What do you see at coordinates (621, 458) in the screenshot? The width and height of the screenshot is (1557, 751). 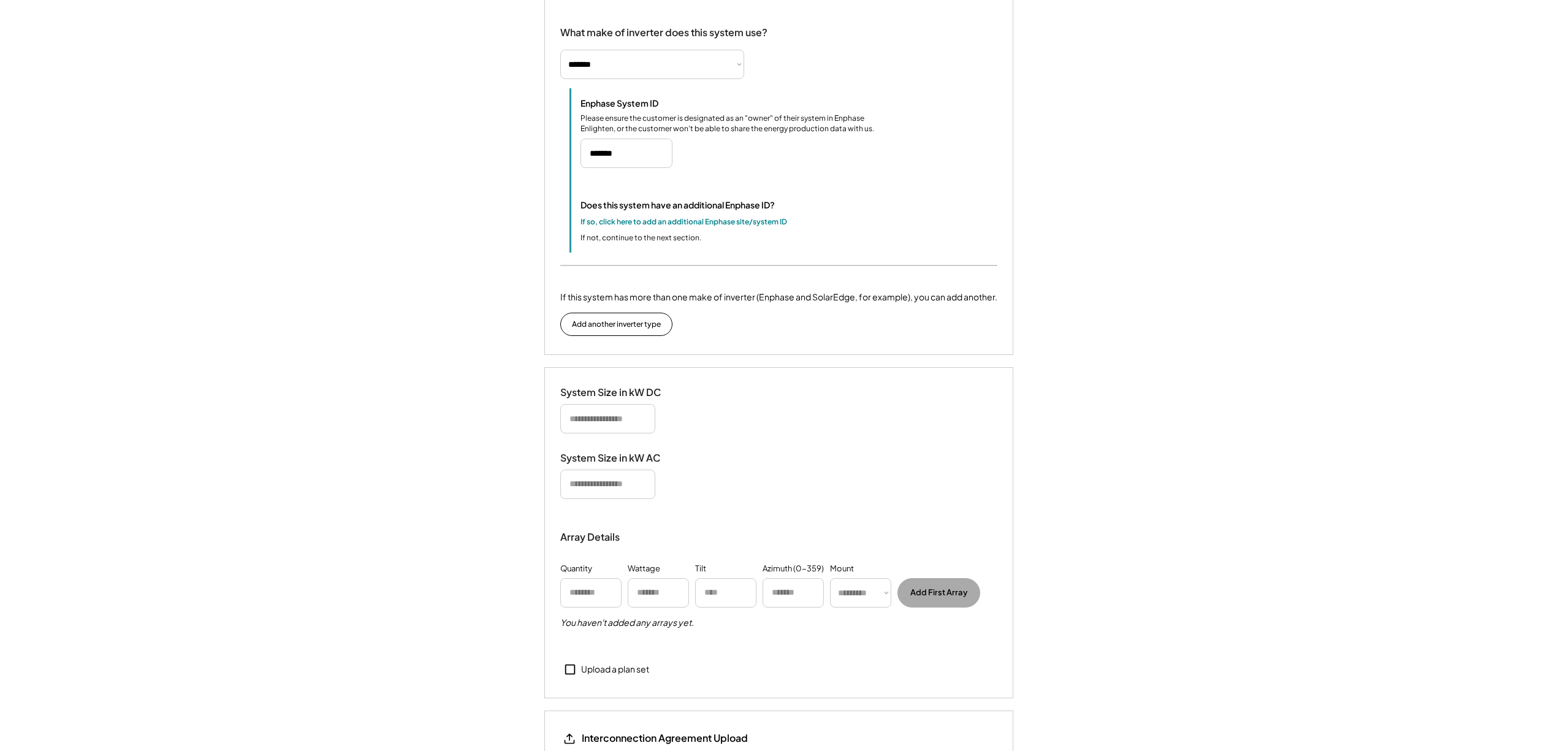 I see `div: System Size in kW AC` at bounding box center [621, 458].